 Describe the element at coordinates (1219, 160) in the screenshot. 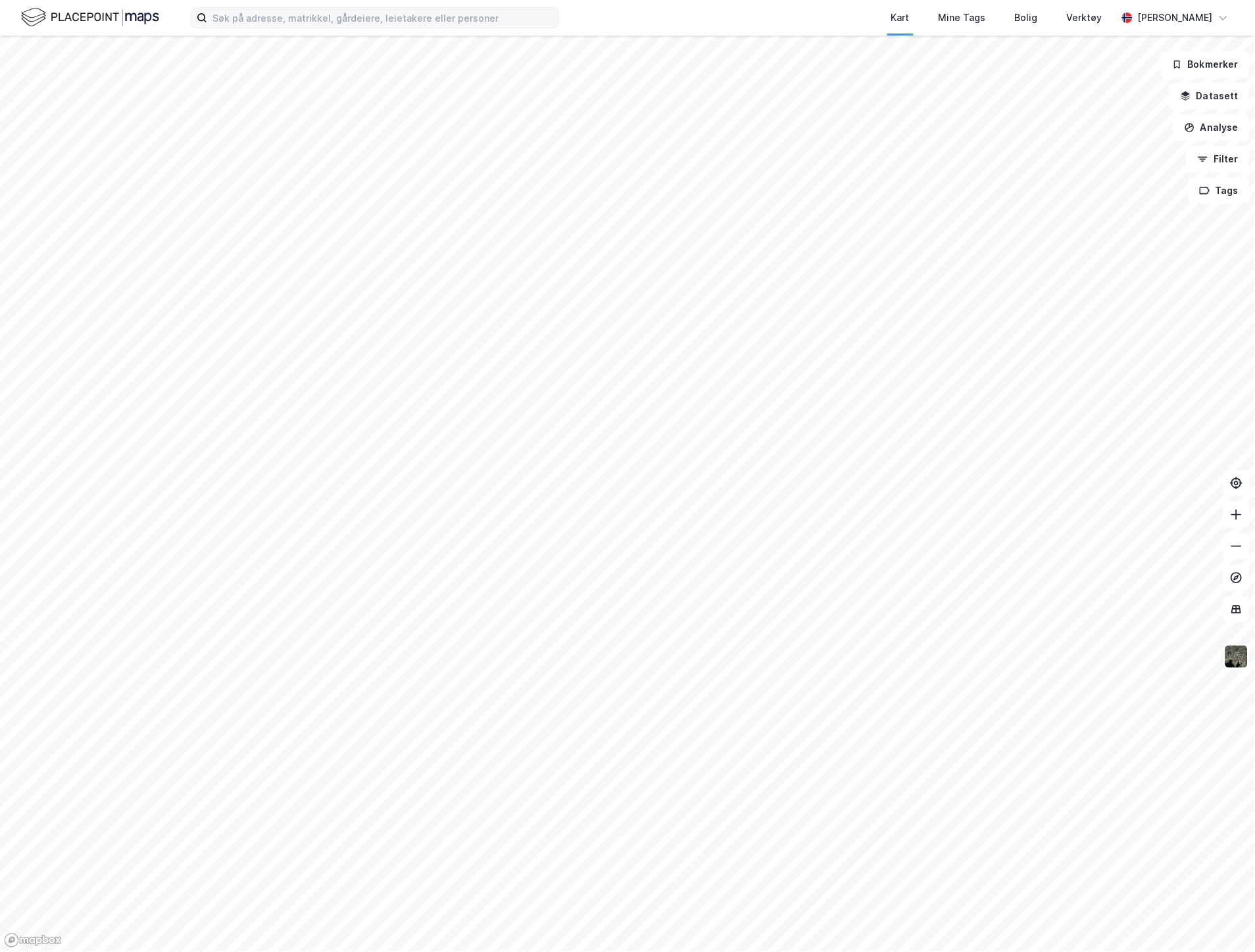

I see `button: Filter` at that location.